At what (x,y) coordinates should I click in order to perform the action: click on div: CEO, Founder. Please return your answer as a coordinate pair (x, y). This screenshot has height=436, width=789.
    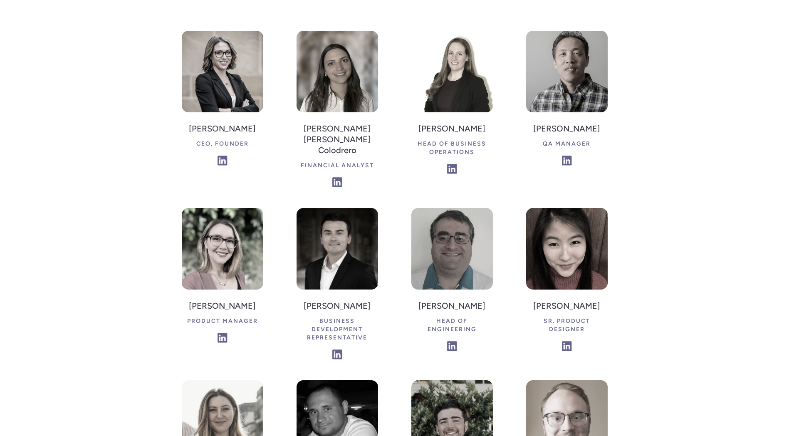
    Looking at the image, I should click on (222, 144).